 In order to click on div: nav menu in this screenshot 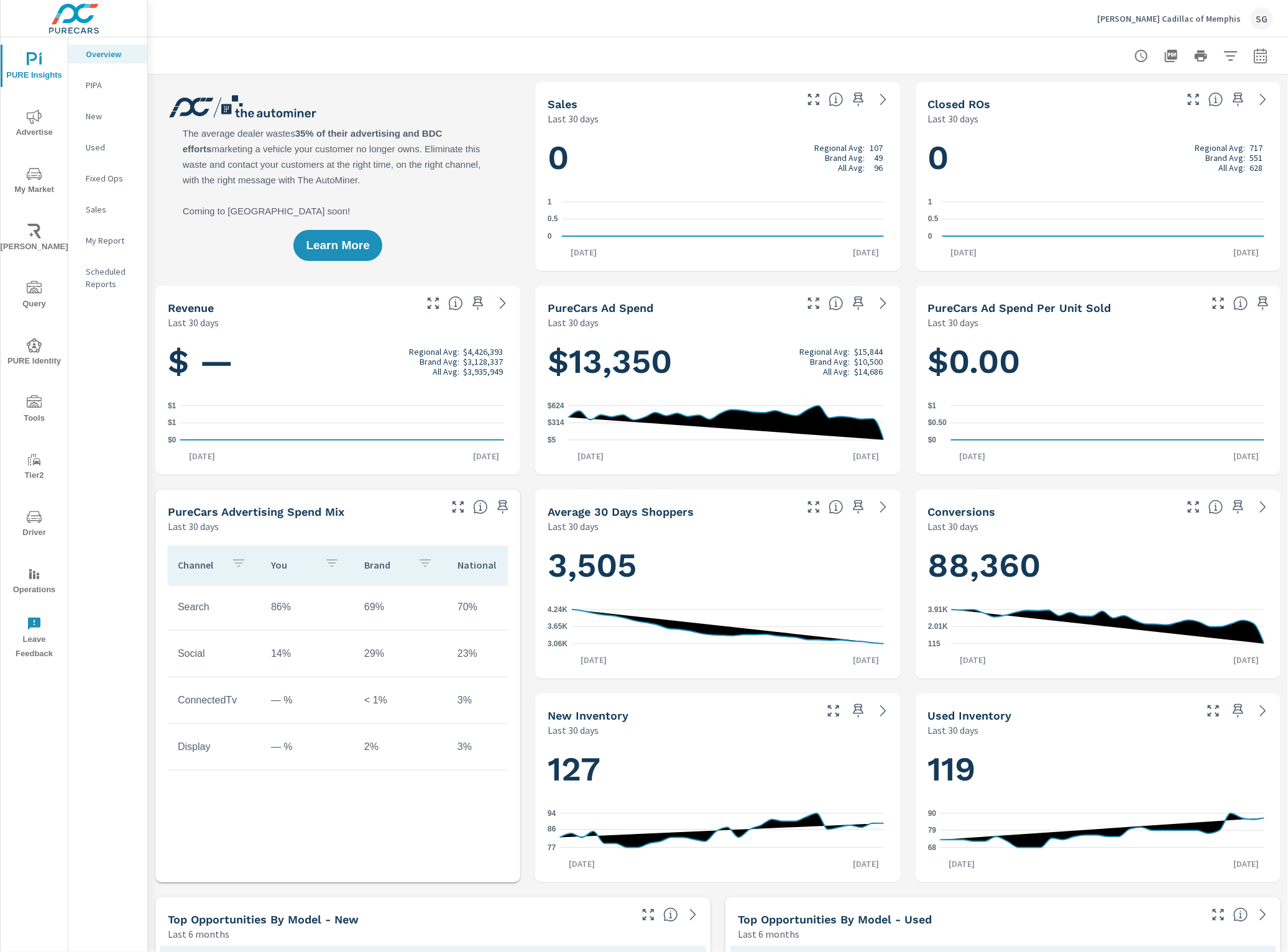, I will do `click(34, 351)`.